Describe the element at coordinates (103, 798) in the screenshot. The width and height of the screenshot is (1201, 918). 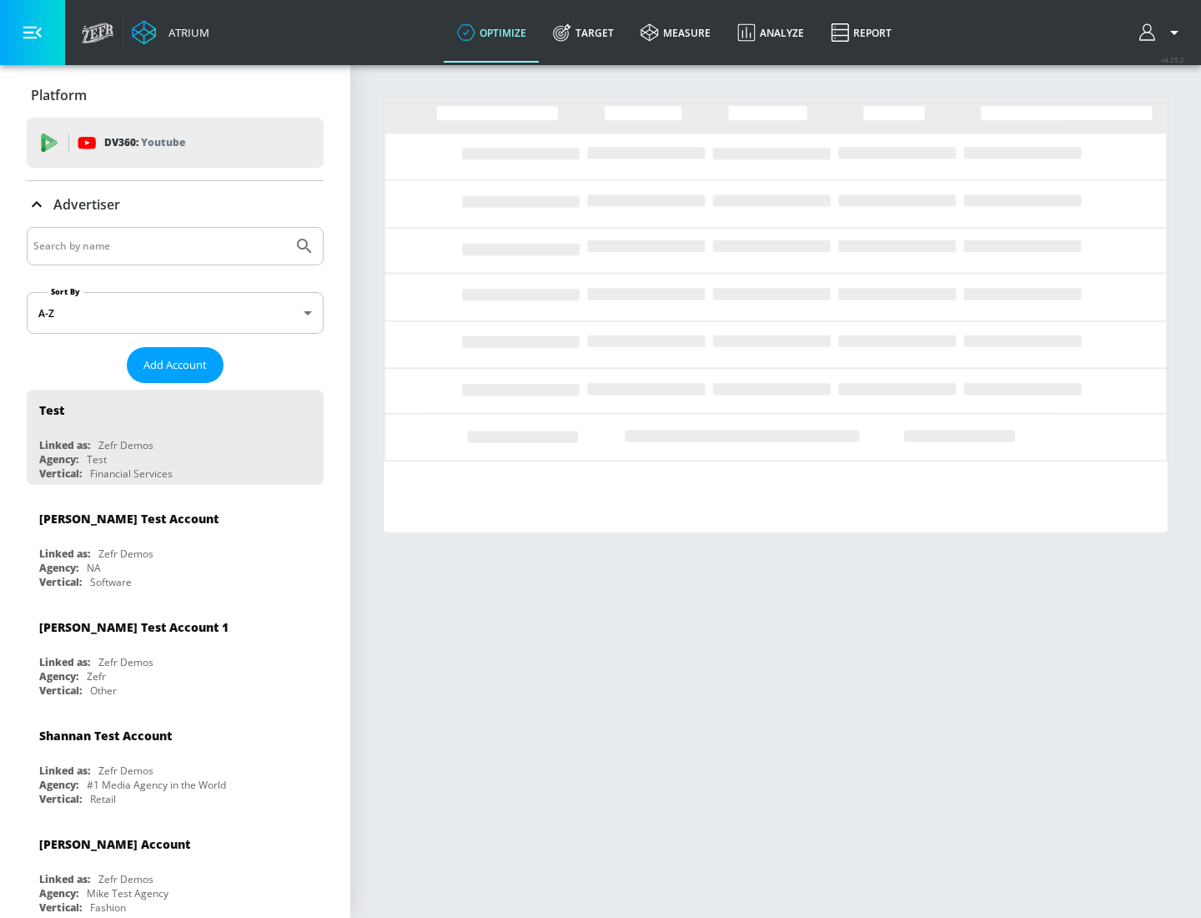
I see `div: Retail` at that location.